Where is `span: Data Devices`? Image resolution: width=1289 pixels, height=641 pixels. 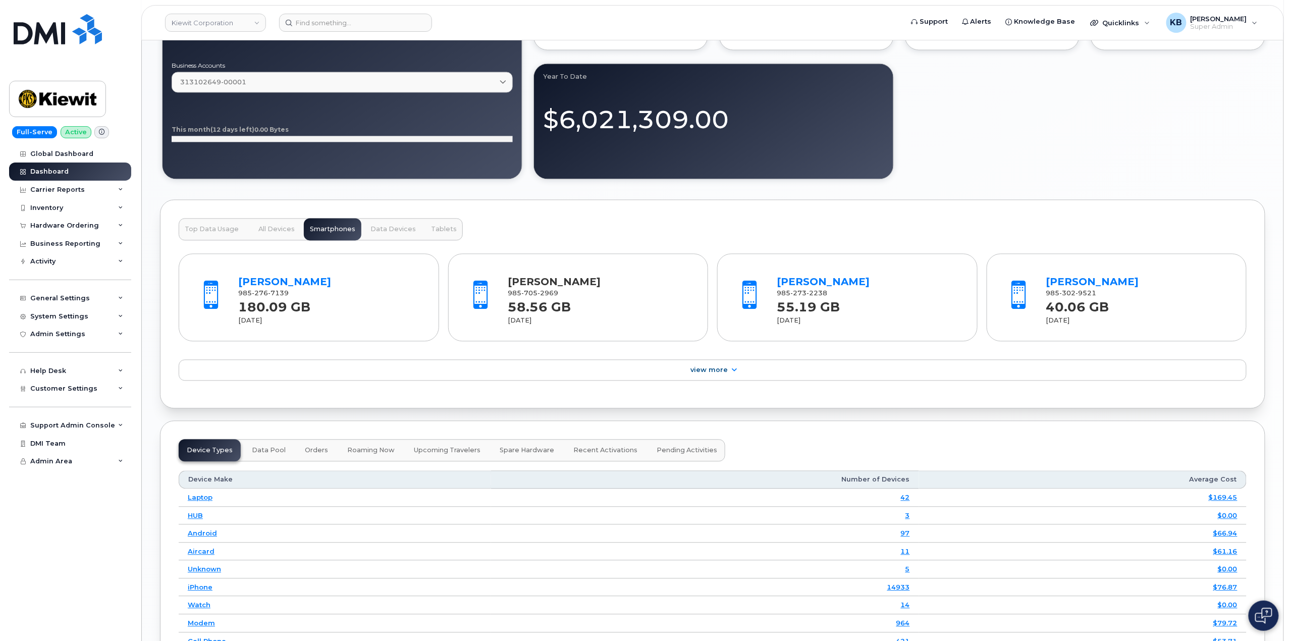
span: Data Devices is located at coordinates (393, 230).